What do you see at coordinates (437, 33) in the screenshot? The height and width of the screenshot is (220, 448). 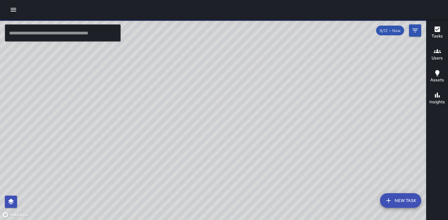 I see `button: Tasks` at bounding box center [437, 33].